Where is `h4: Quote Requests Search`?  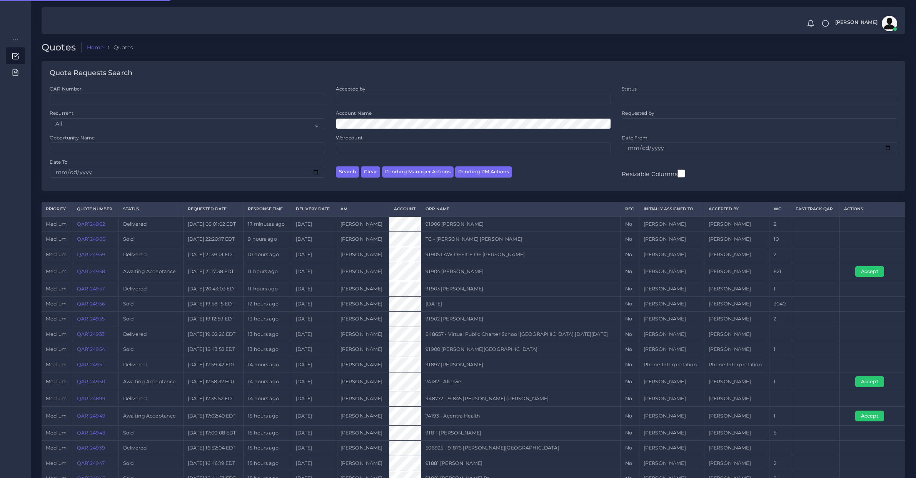
h4: Quote Requests Search is located at coordinates (91, 73).